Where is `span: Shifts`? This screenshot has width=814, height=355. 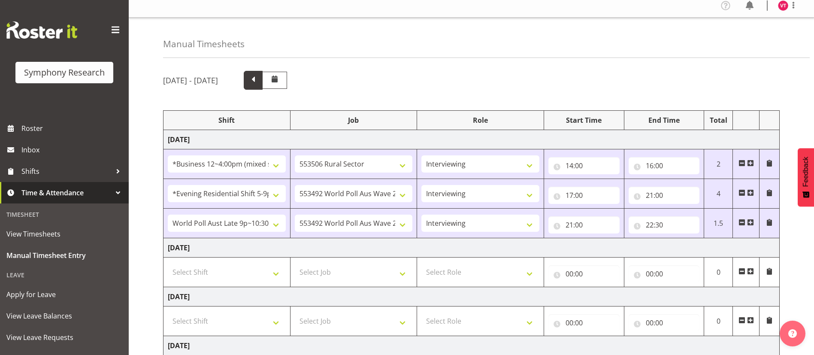
span: Shifts is located at coordinates (67, 171).